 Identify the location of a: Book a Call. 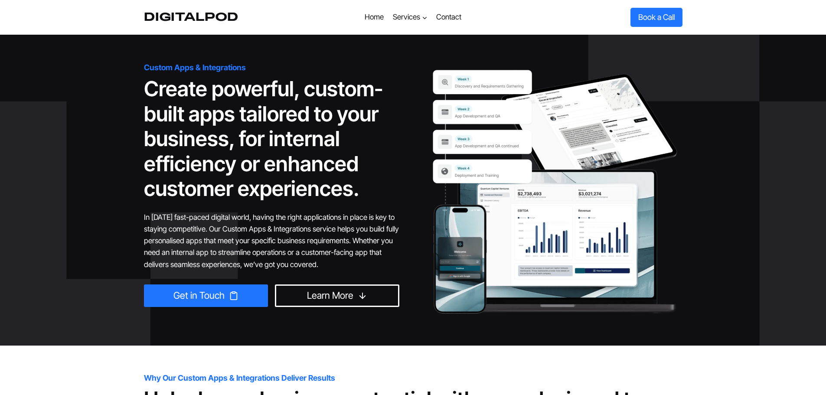
(657, 17).